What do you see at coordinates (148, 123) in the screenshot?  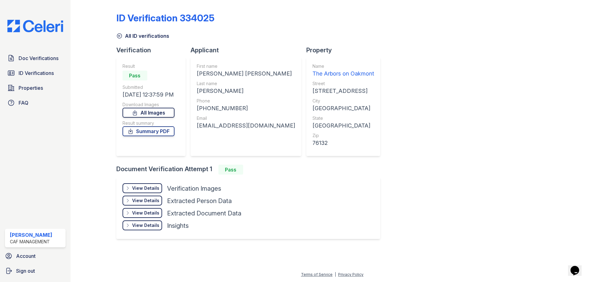 I see `div: Result summary` at bounding box center [148, 123].